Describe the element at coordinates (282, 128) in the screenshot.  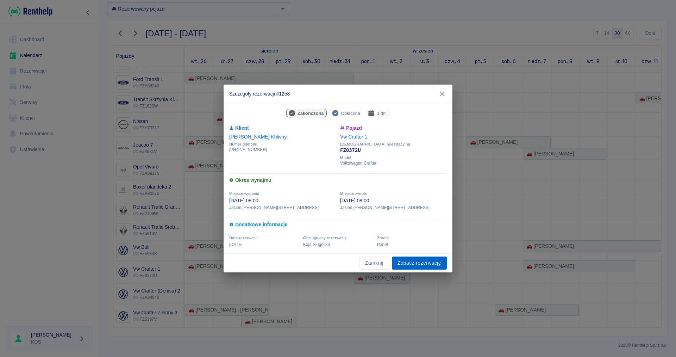
I see `h6: Klient` at that location.